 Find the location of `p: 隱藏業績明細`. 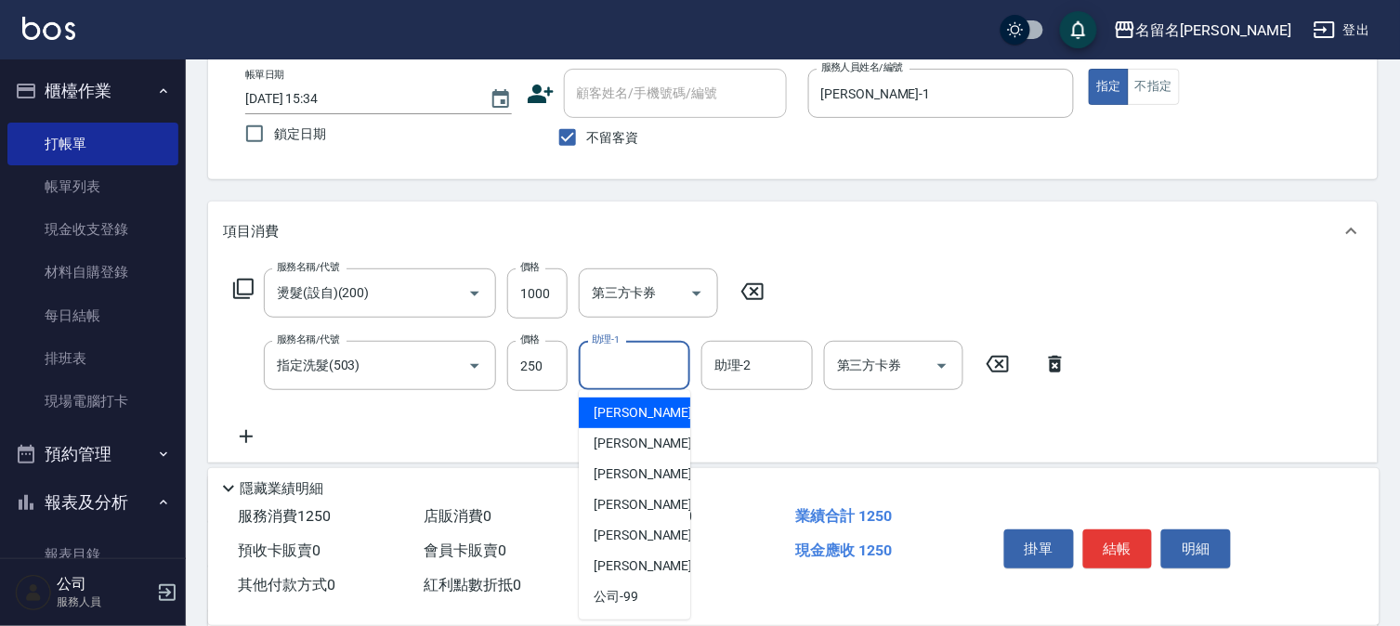

p: 隱藏業績明細 is located at coordinates (281, 489).